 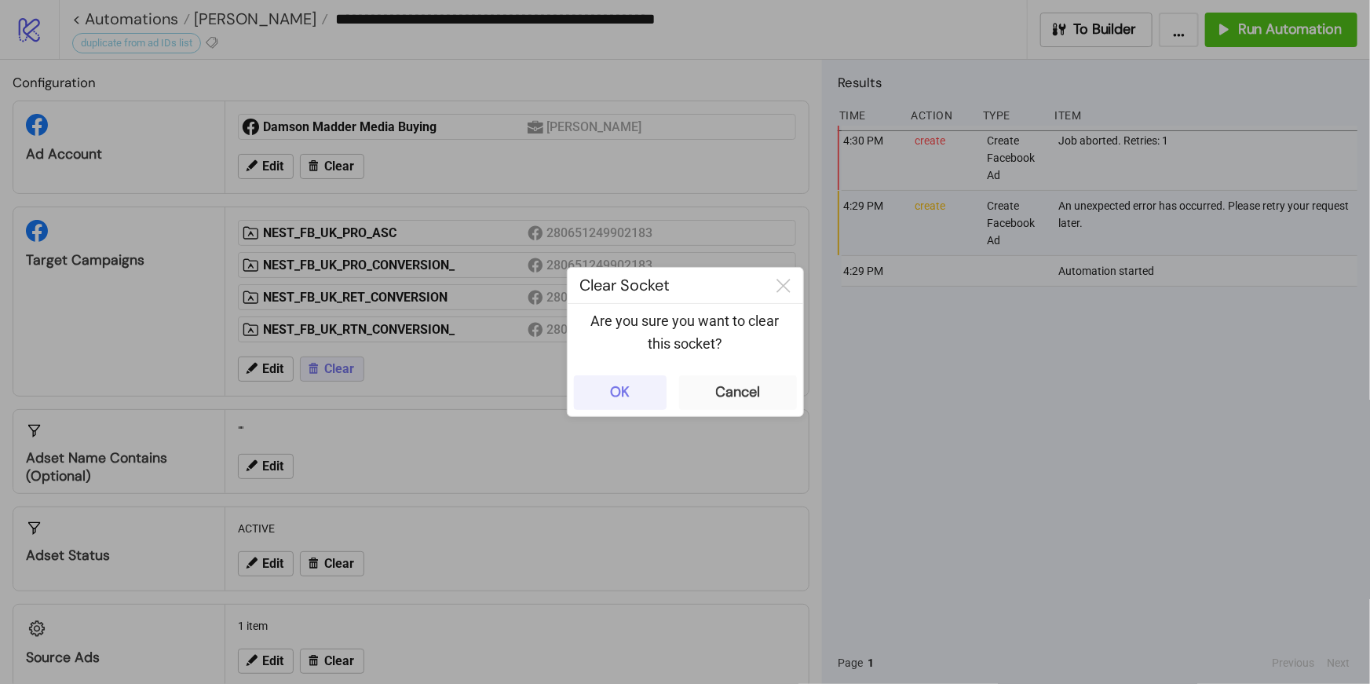 What do you see at coordinates (620, 393) in the screenshot?
I see `button: OK` at bounding box center [620, 393].